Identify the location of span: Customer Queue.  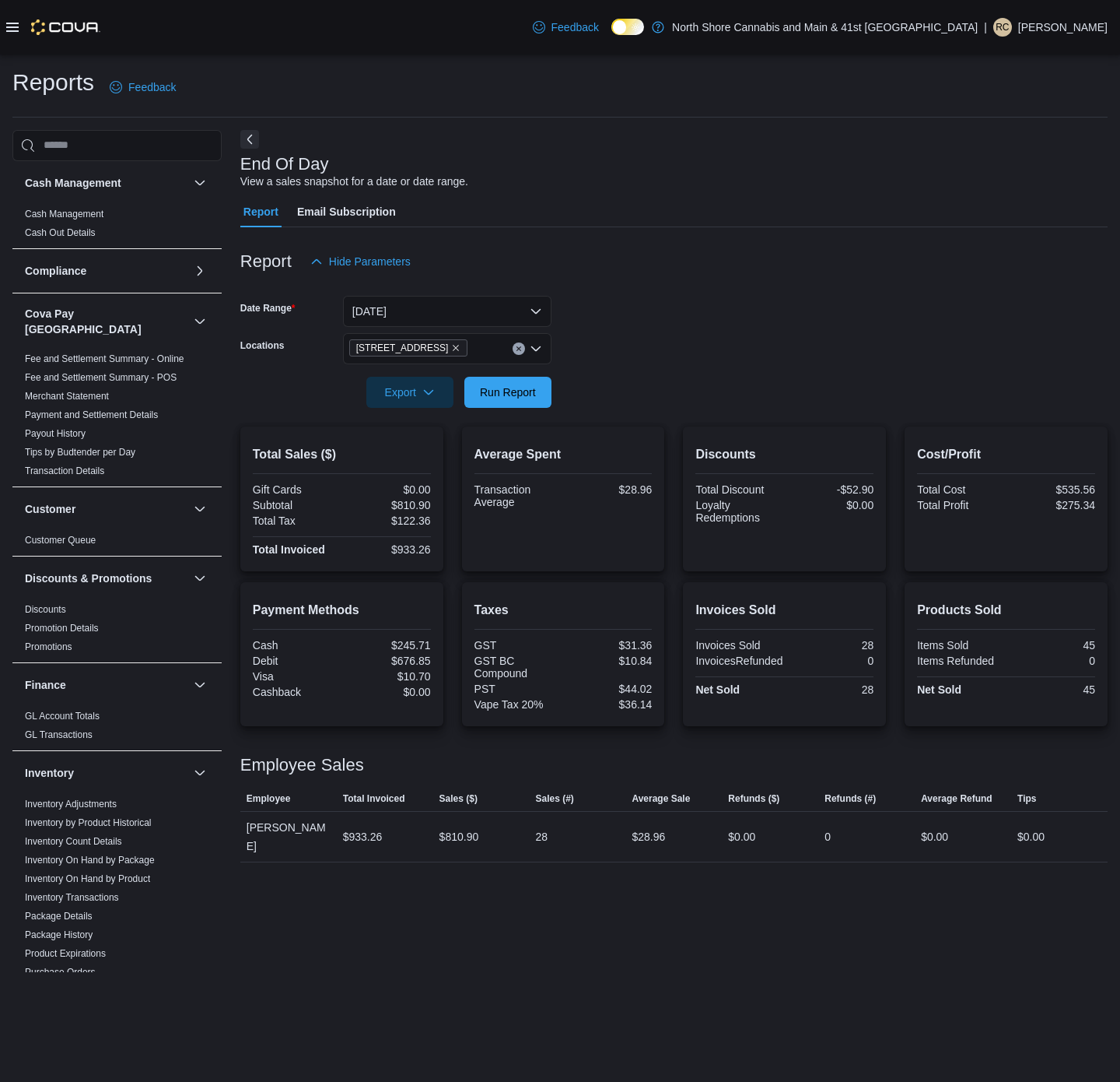
(60, 540).